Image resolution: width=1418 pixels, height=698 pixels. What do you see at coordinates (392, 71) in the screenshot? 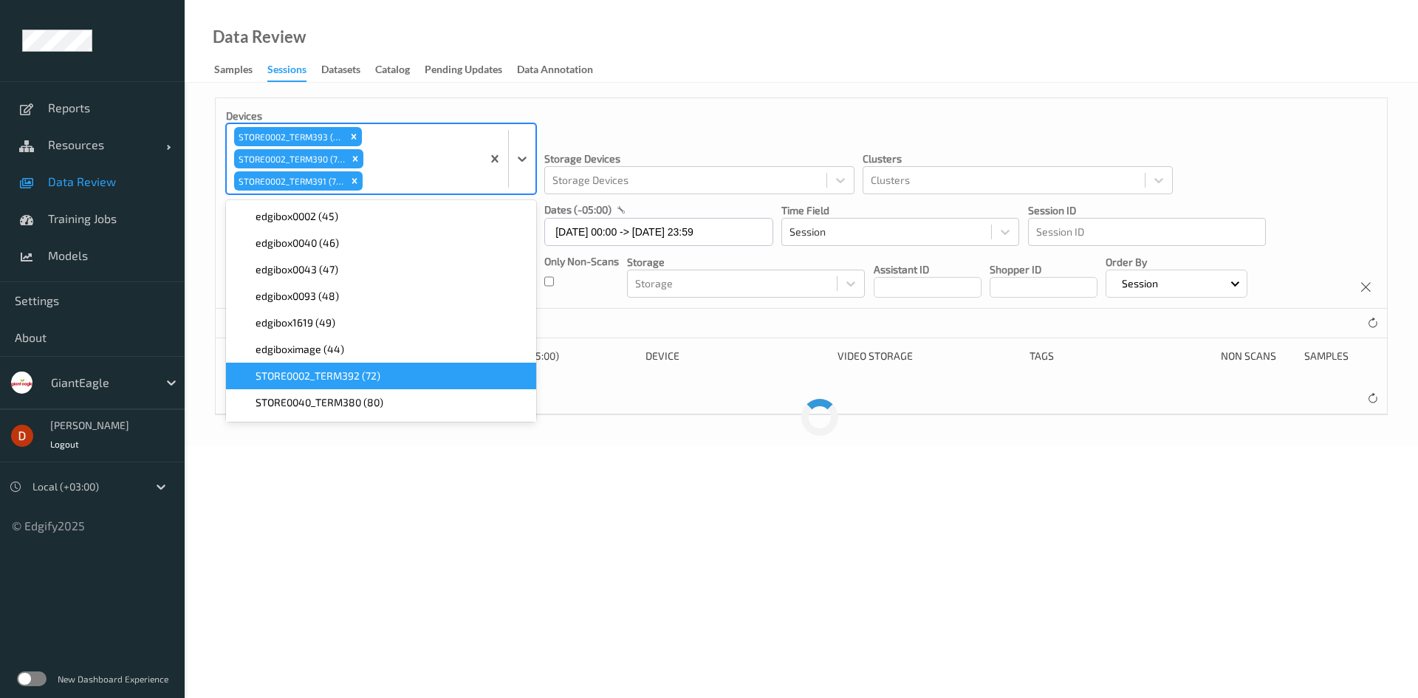
I see `div: Catalog` at bounding box center [392, 71].